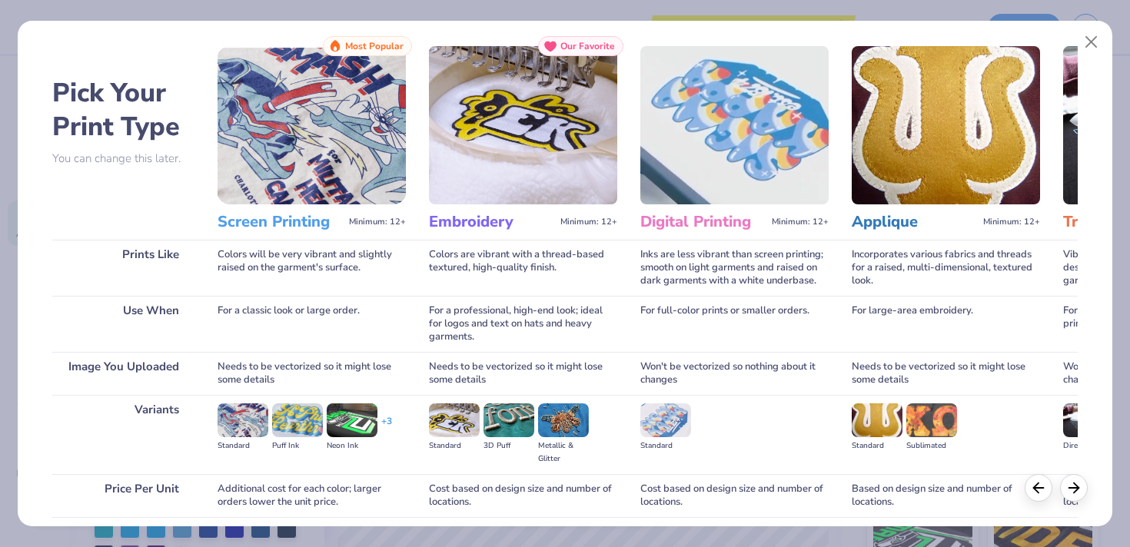  I want to click on div: 3D Puff, so click(509, 446).